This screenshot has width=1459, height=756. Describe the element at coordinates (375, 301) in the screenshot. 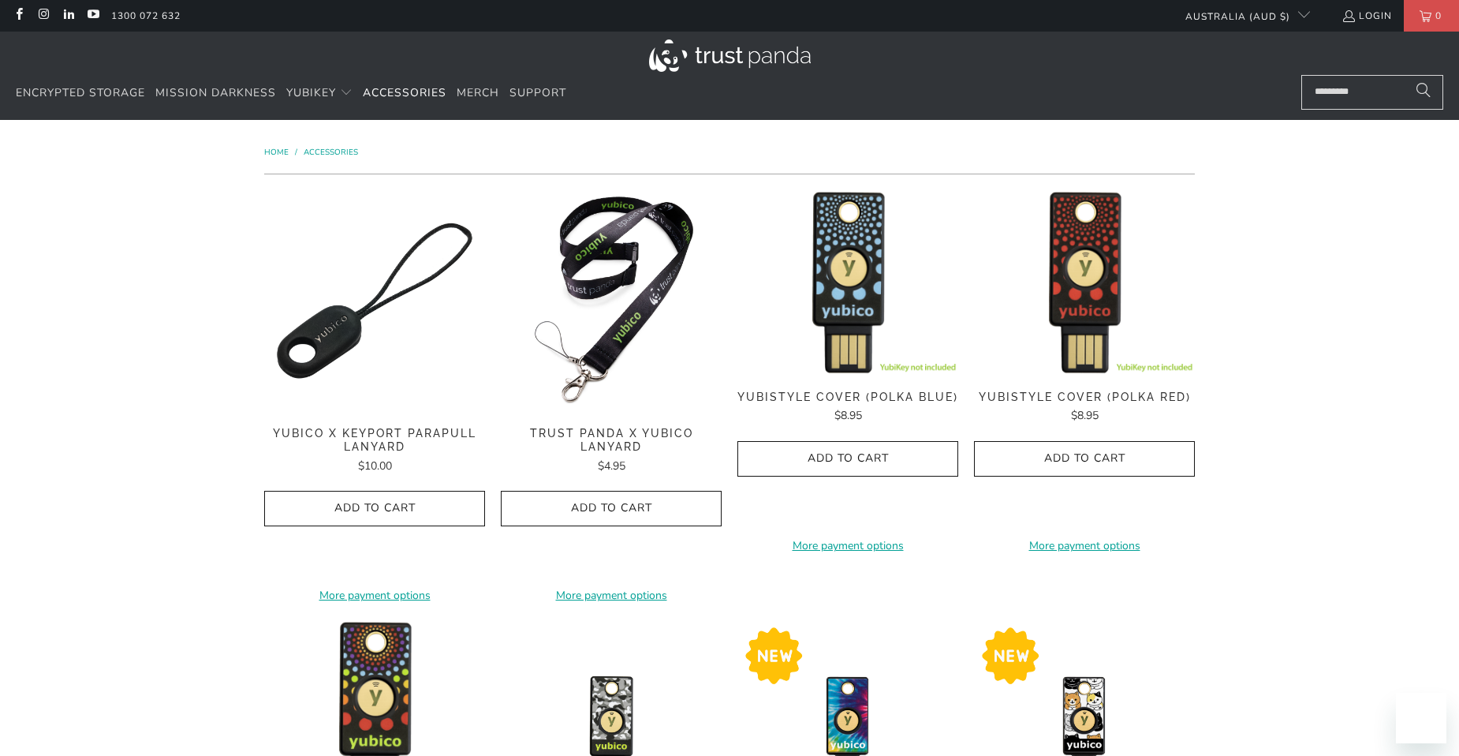

I see `img: Yubico x Keyport Parapull Lanyard - Trust Panda` at that location.